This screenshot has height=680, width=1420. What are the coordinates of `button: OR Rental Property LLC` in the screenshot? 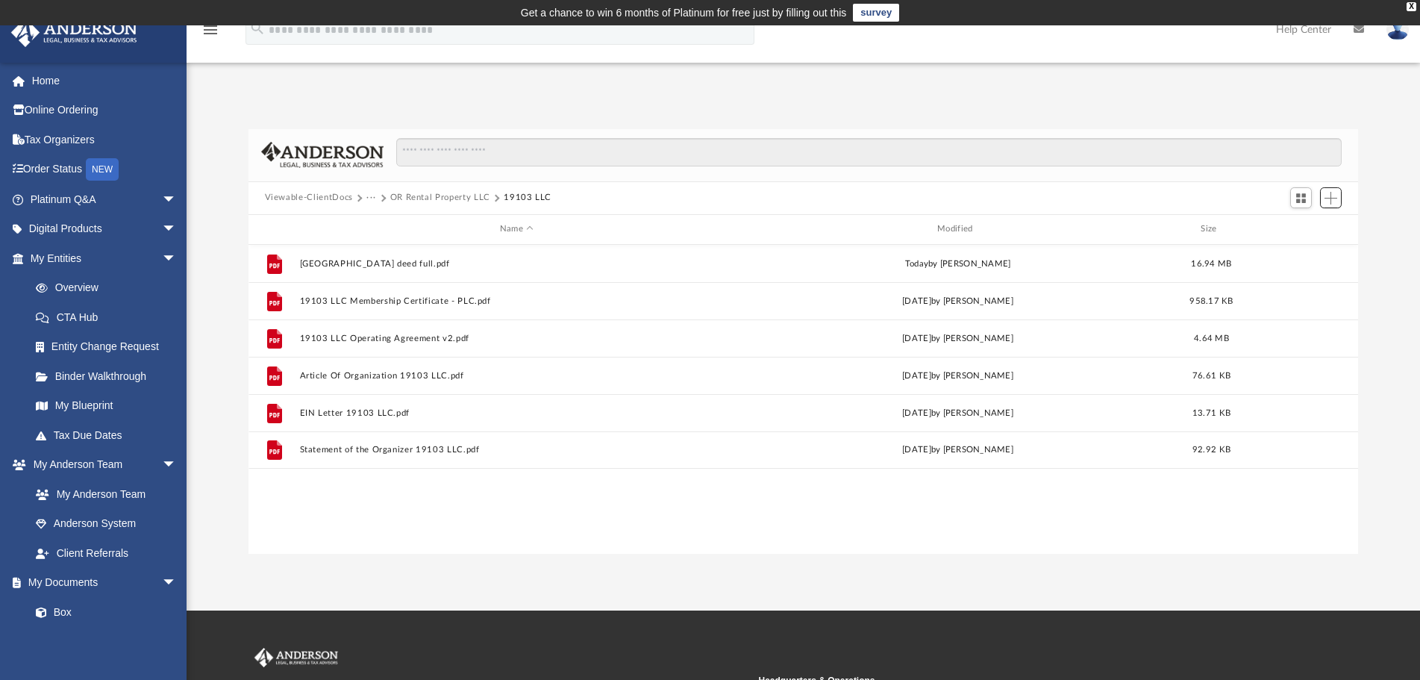 It's located at (440, 198).